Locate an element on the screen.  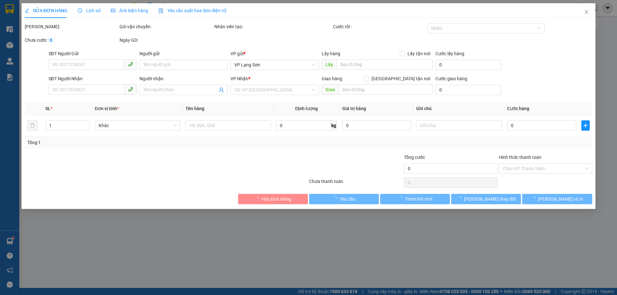
span: SỬA ĐƠN HÀNG is located at coordinates (46, 11).